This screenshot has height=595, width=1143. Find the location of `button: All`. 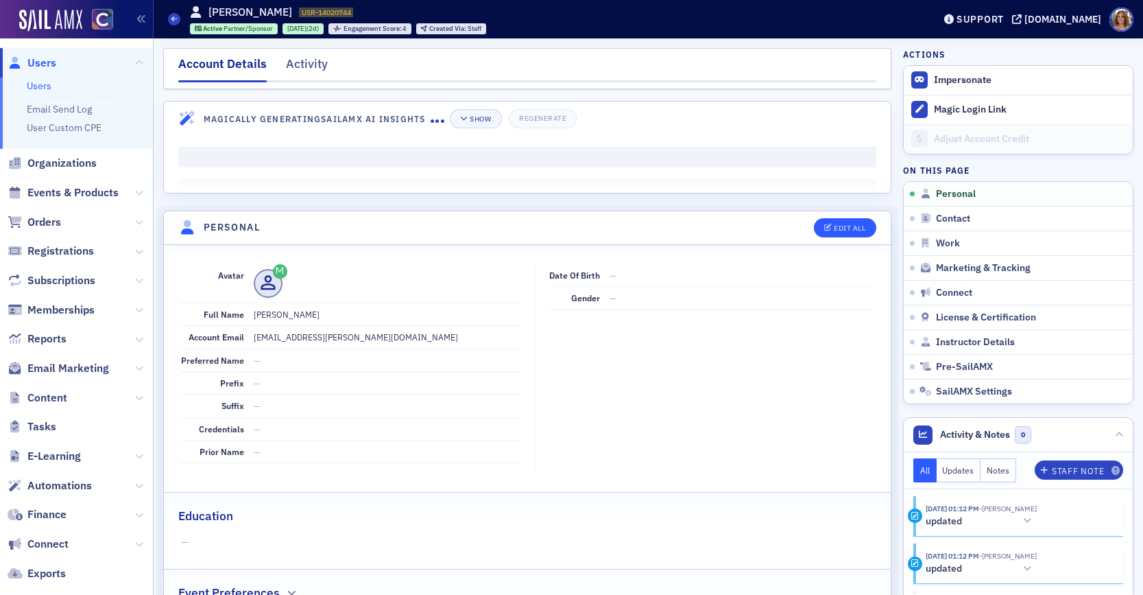

button: All is located at coordinates (925, 470).